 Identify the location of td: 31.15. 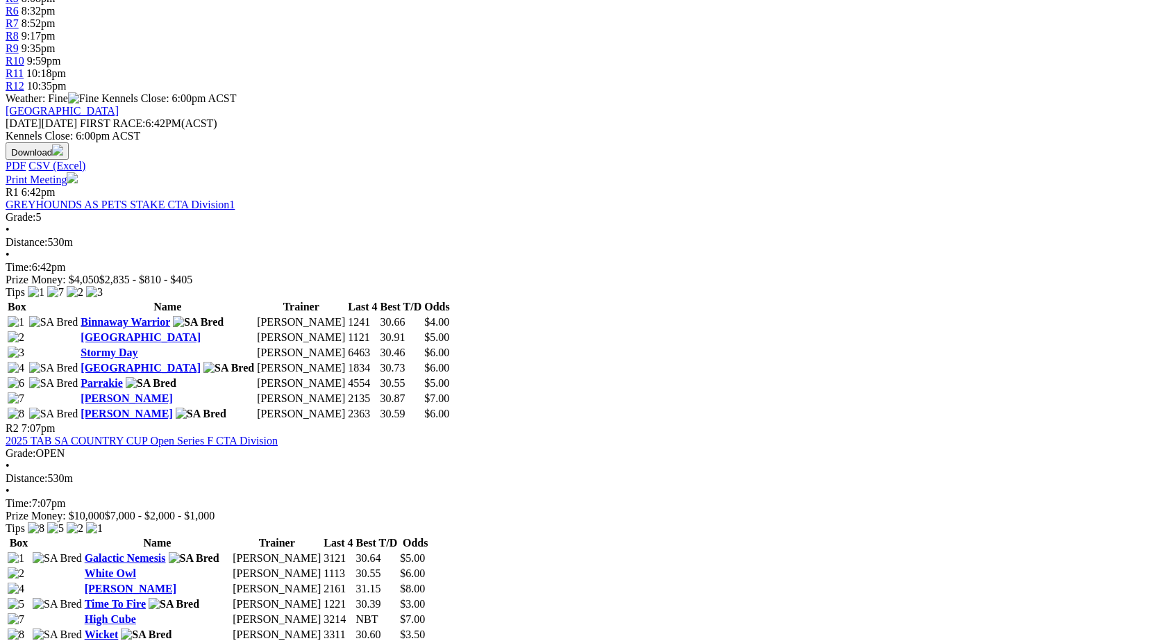
(377, 589).